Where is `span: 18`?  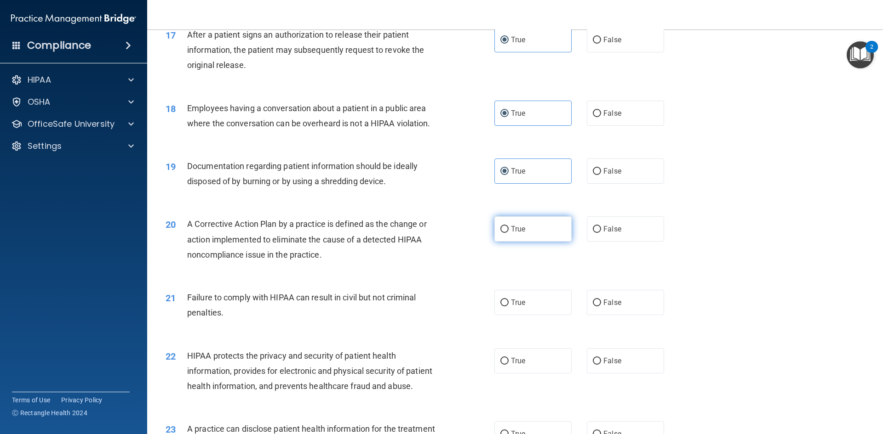 span: 18 is located at coordinates (171, 109).